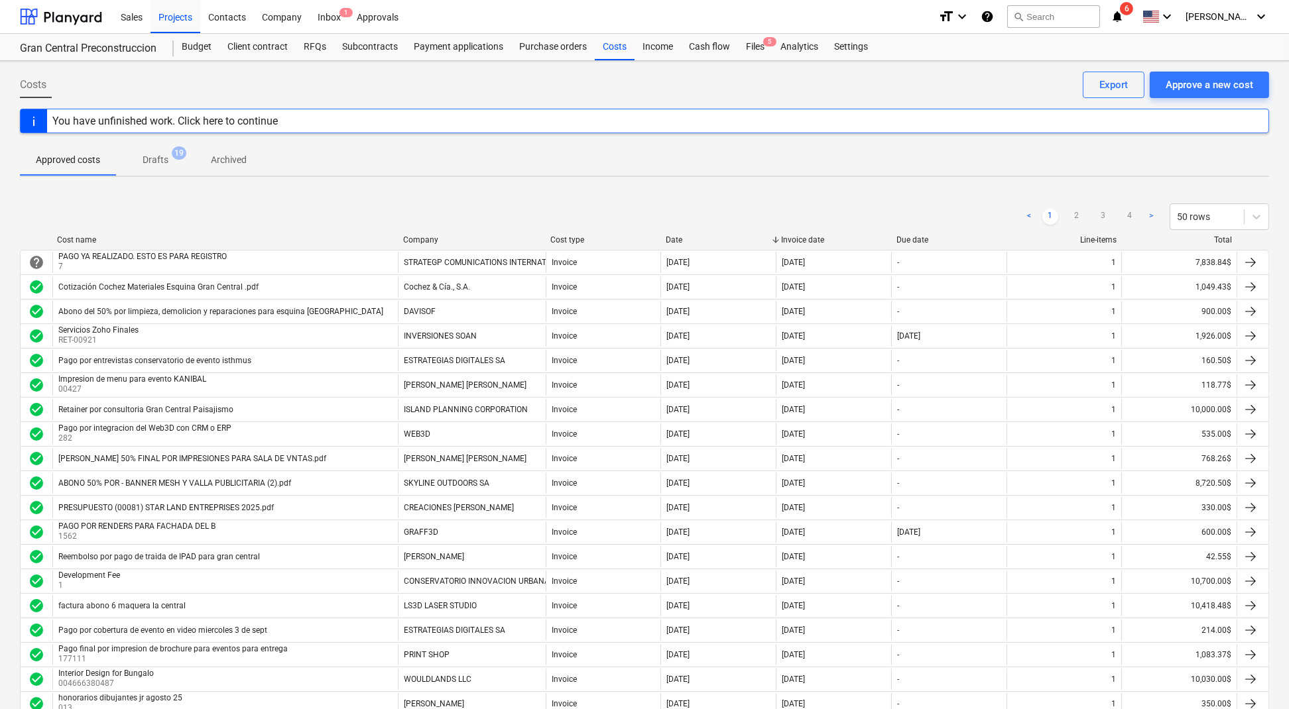  Describe the element at coordinates (497, 263) in the screenshot. I see `div: STRATEGP COMUNICATIONS INTERNATIONAL CORP` at that location.